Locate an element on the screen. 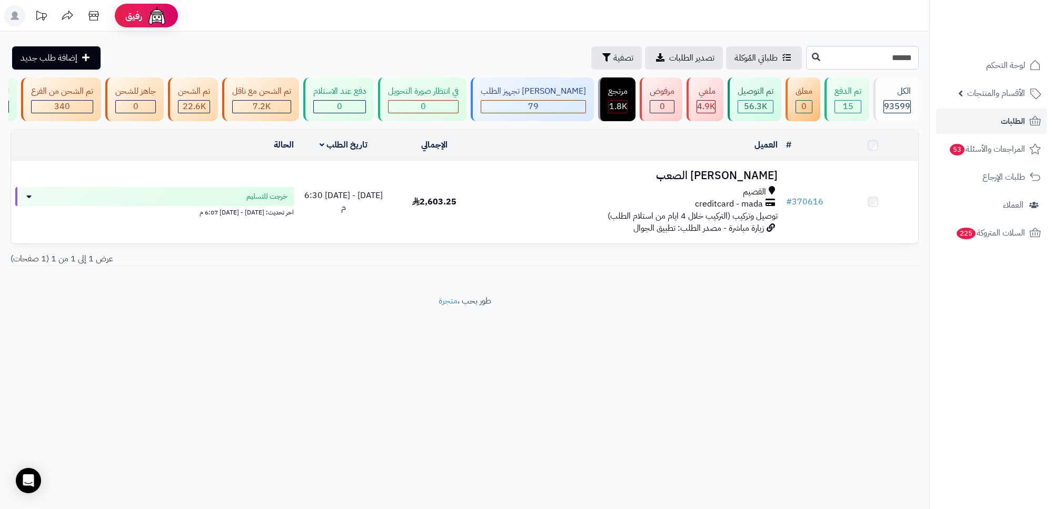 Image resolution: width=1053 pixels, height=509 pixels. a: تم التوصيل 56.3K is located at coordinates (754, 99).